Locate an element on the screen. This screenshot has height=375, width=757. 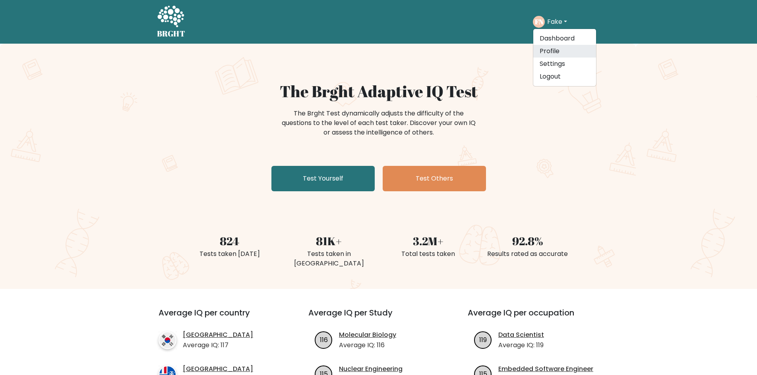
h3: Average IQ per Study is located at coordinates (378, 318).